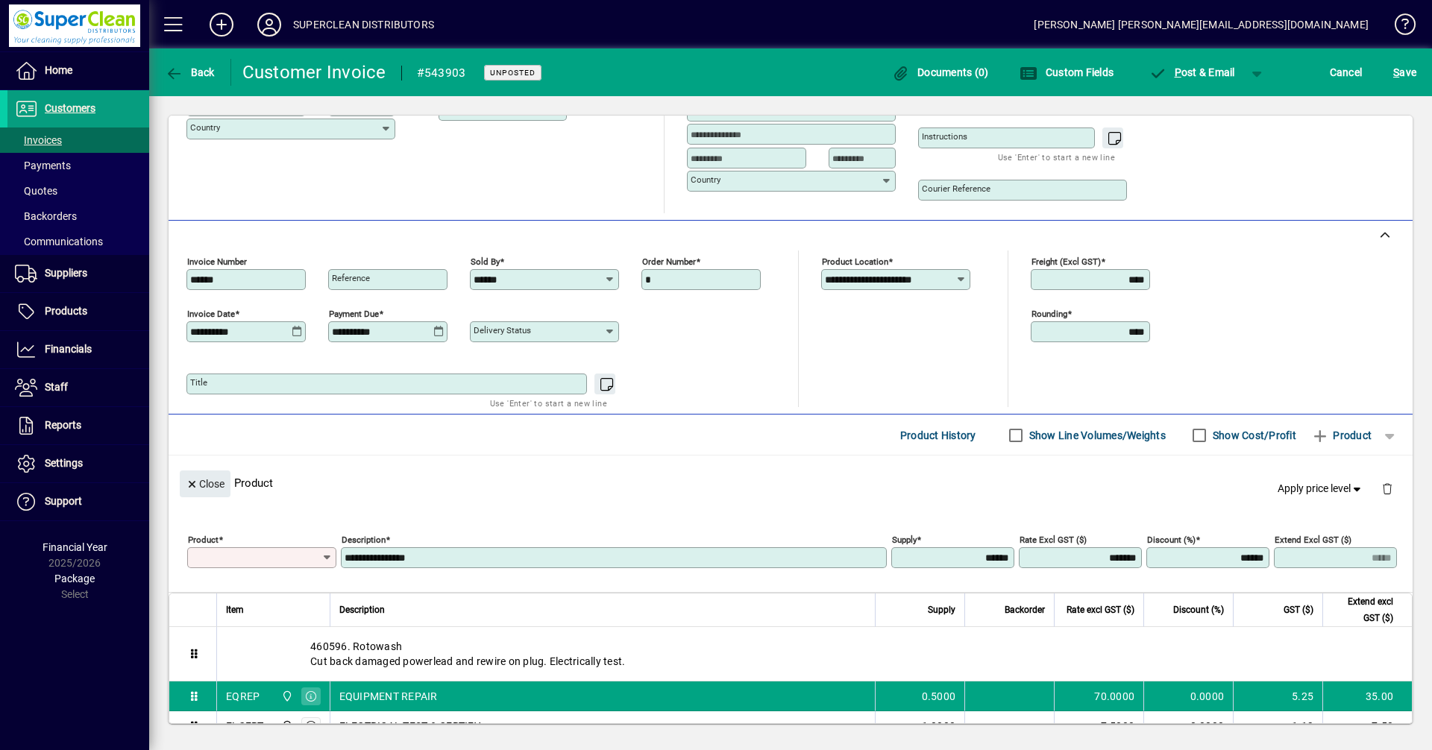 Image resolution: width=1432 pixels, height=750 pixels. I want to click on mat-label: Freight (excl GST), so click(1066, 262).